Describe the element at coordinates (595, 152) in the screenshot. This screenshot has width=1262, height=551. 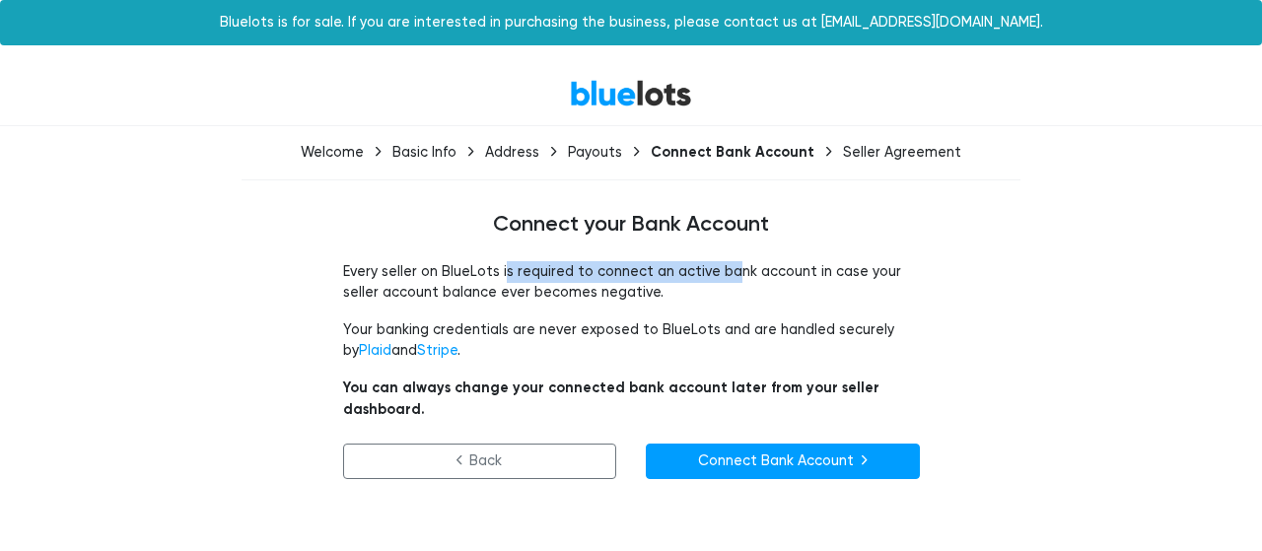
I see `div: Payouts` at that location.